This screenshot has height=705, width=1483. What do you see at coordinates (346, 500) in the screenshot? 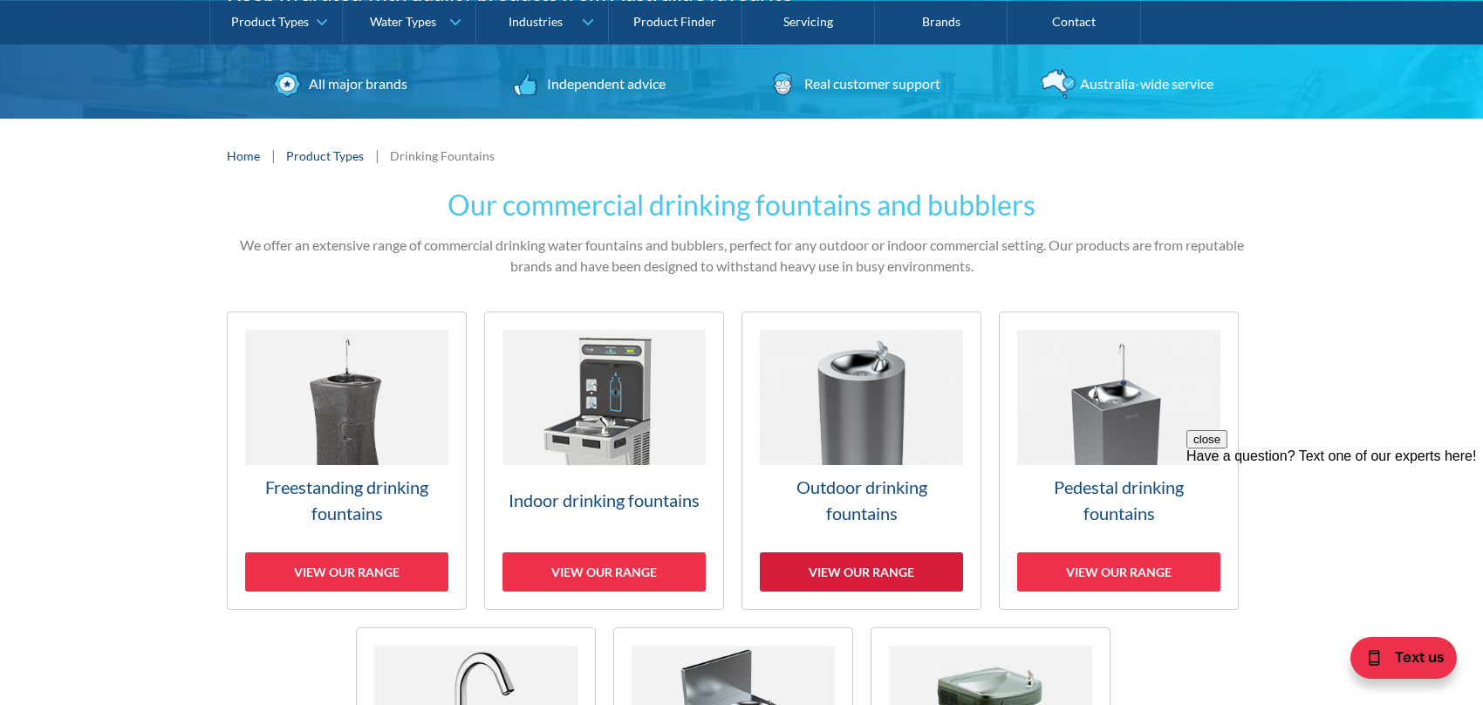
I see `h3: Freestanding drinking fountains` at bounding box center [346, 500].